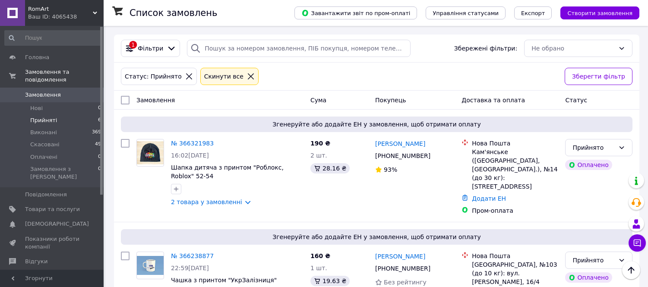  I want to click on span: Доставка та оплата, so click(493, 100).